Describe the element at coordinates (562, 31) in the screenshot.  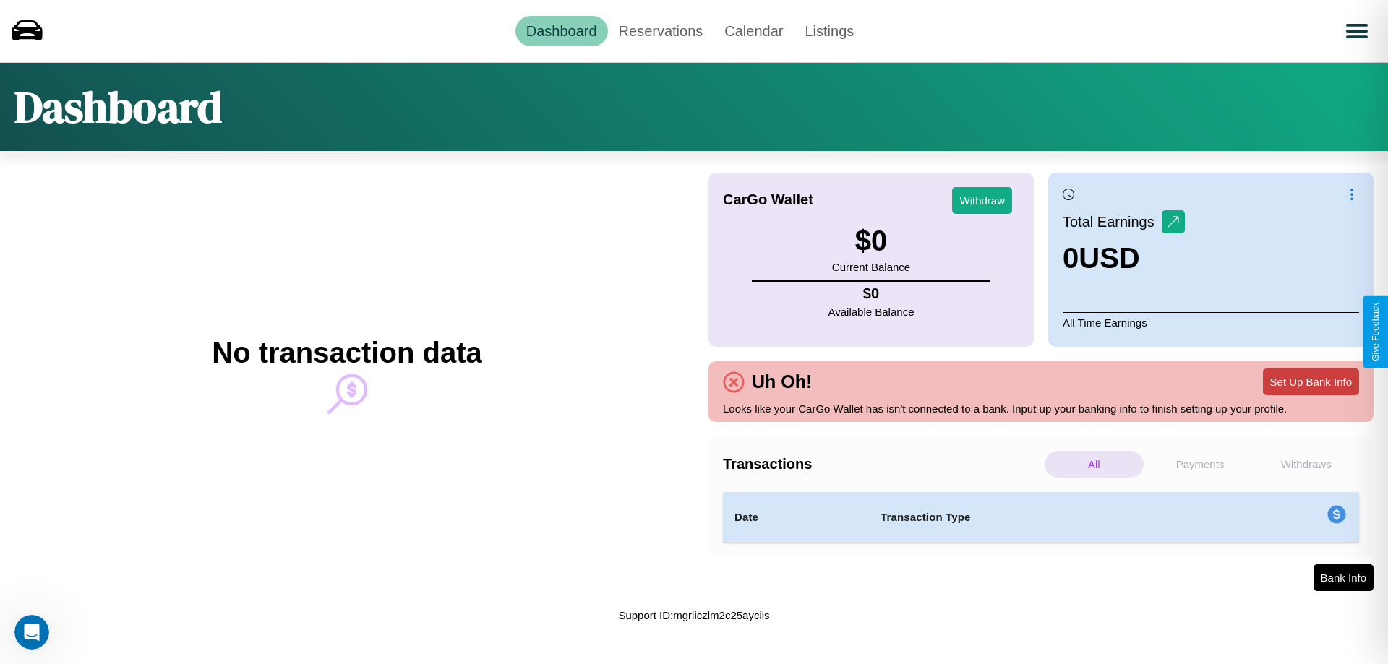
I see `a: Dashboard` at that location.